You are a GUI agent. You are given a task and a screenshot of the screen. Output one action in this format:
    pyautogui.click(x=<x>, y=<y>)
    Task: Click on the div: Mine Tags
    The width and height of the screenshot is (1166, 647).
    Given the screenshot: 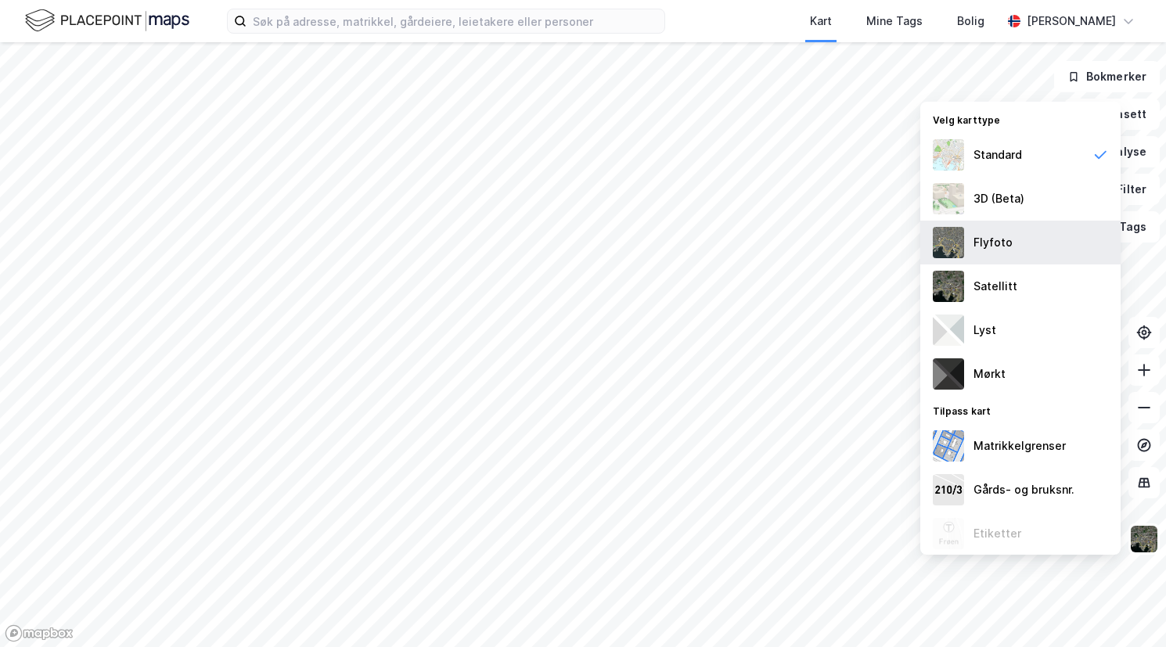 What is the action you would take?
    pyautogui.click(x=894, y=21)
    